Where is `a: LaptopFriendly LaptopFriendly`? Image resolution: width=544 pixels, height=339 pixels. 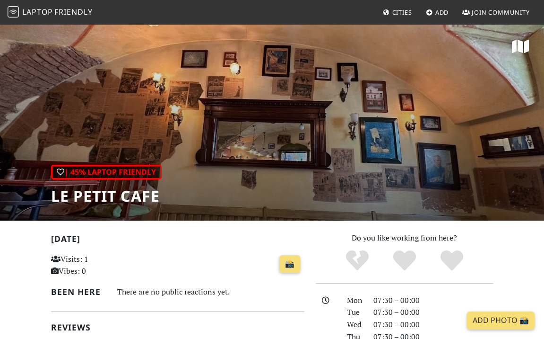 a: LaptopFriendly LaptopFriendly is located at coordinates (50, 12).